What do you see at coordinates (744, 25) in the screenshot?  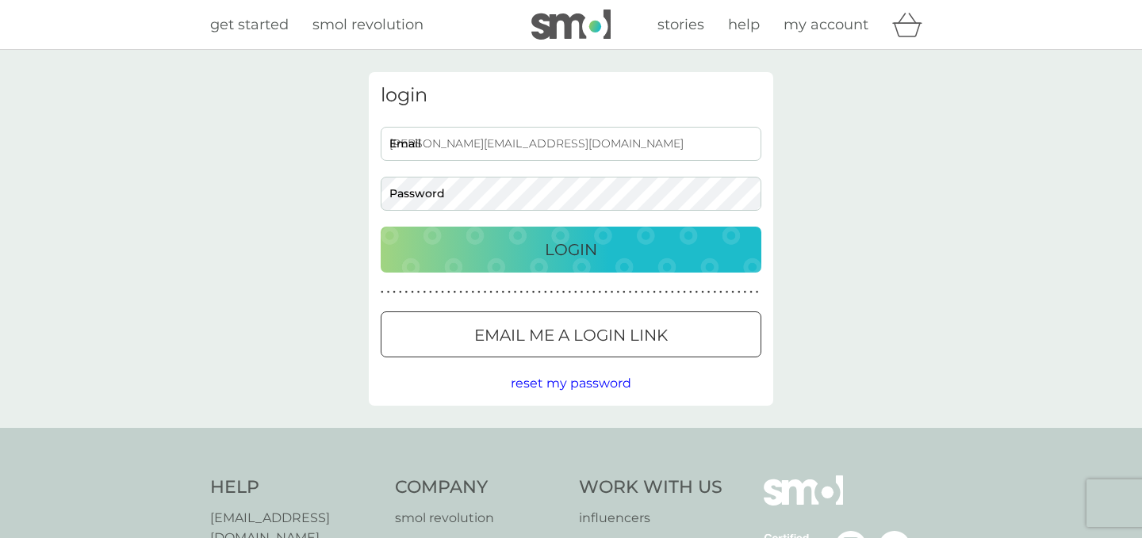 I see `a: help` at bounding box center [744, 25].